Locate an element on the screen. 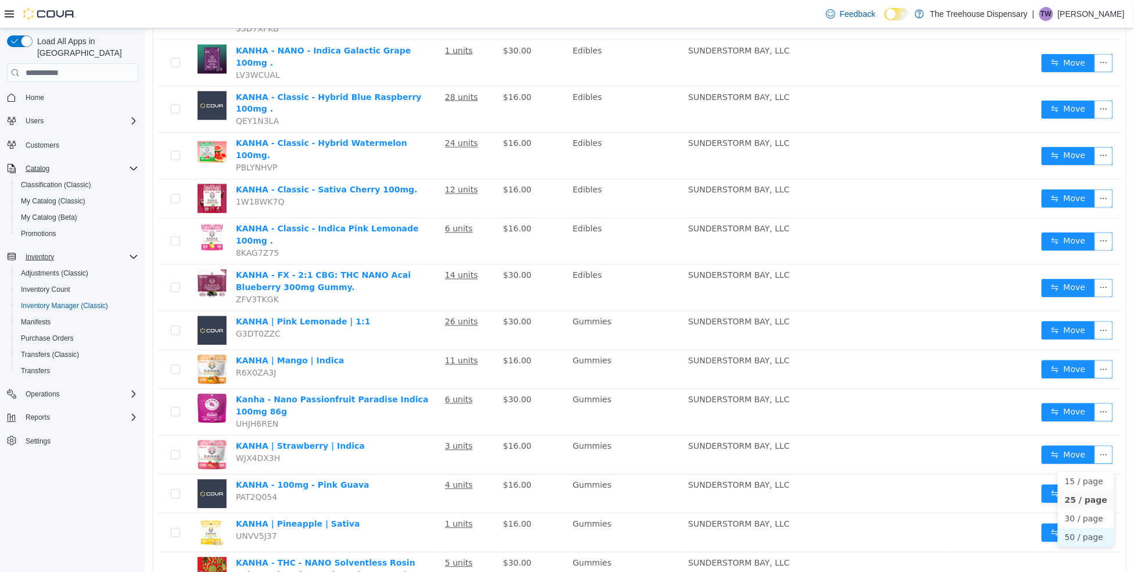 Image resolution: width=1134 pixels, height=572 pixels. button: Transfers is located at coordinates (77, 371).